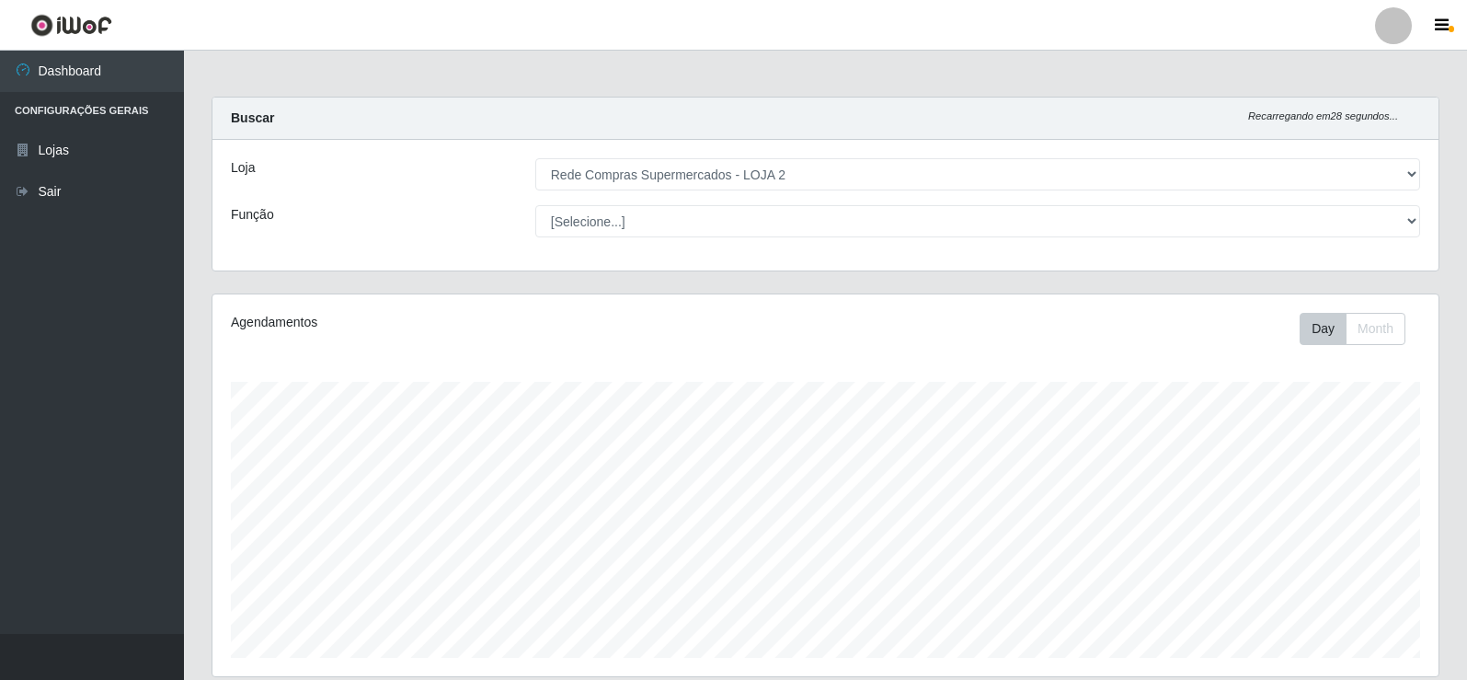 The width and height of the screenshot is (1467, 680). I want to click on div: Toolbar with button groups, so click(1359, 328).